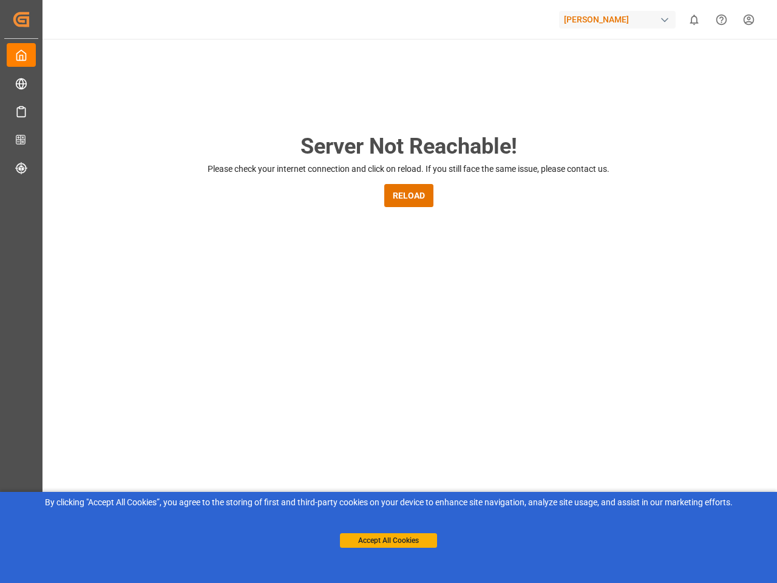 This screenshot has width=777, height=583. What do you see at coordinates (721, 19) in the screenshot?
I see `button: Help Center` at bounding box center [721, 19].